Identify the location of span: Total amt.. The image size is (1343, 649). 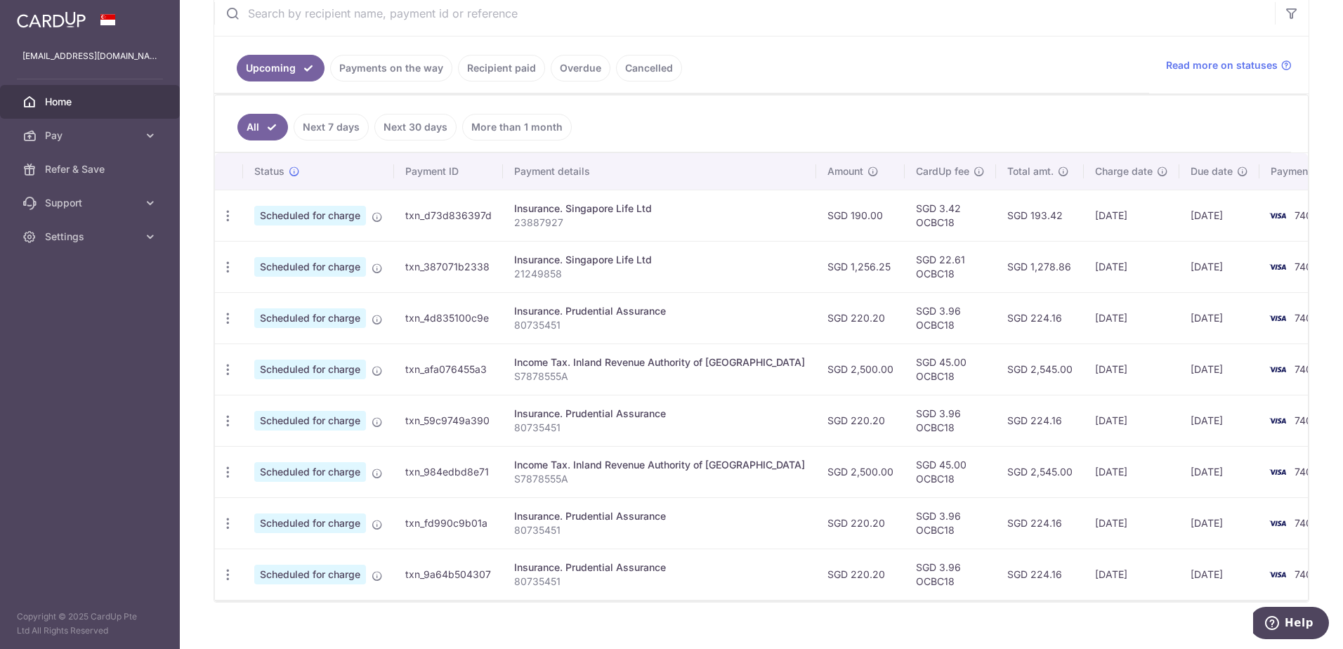
(1030, 171).